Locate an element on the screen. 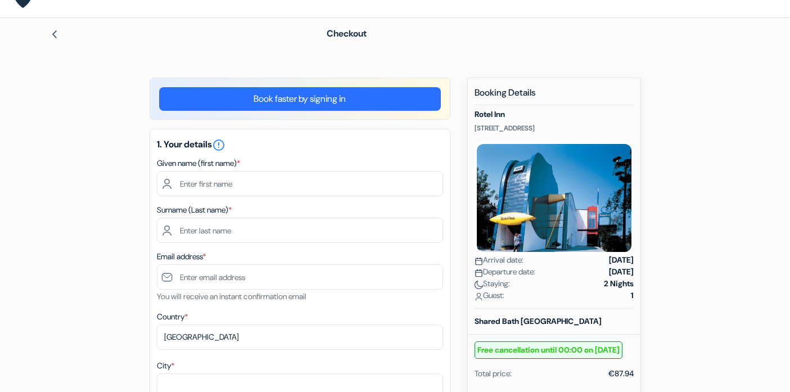 This screenshot has width=790, height=392. label: Country is located at coordinates (172, 317).